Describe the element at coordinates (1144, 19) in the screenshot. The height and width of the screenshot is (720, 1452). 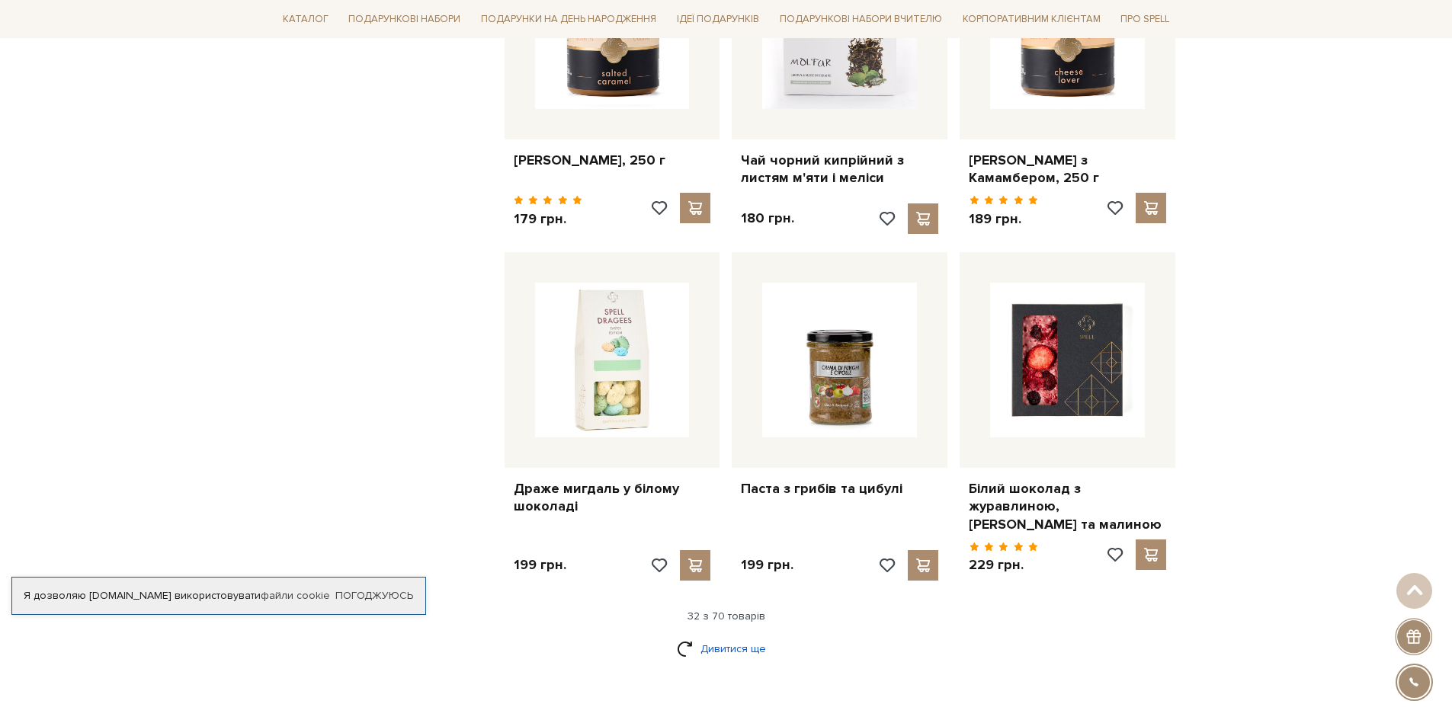
I see `a: Про Spell` at that location.